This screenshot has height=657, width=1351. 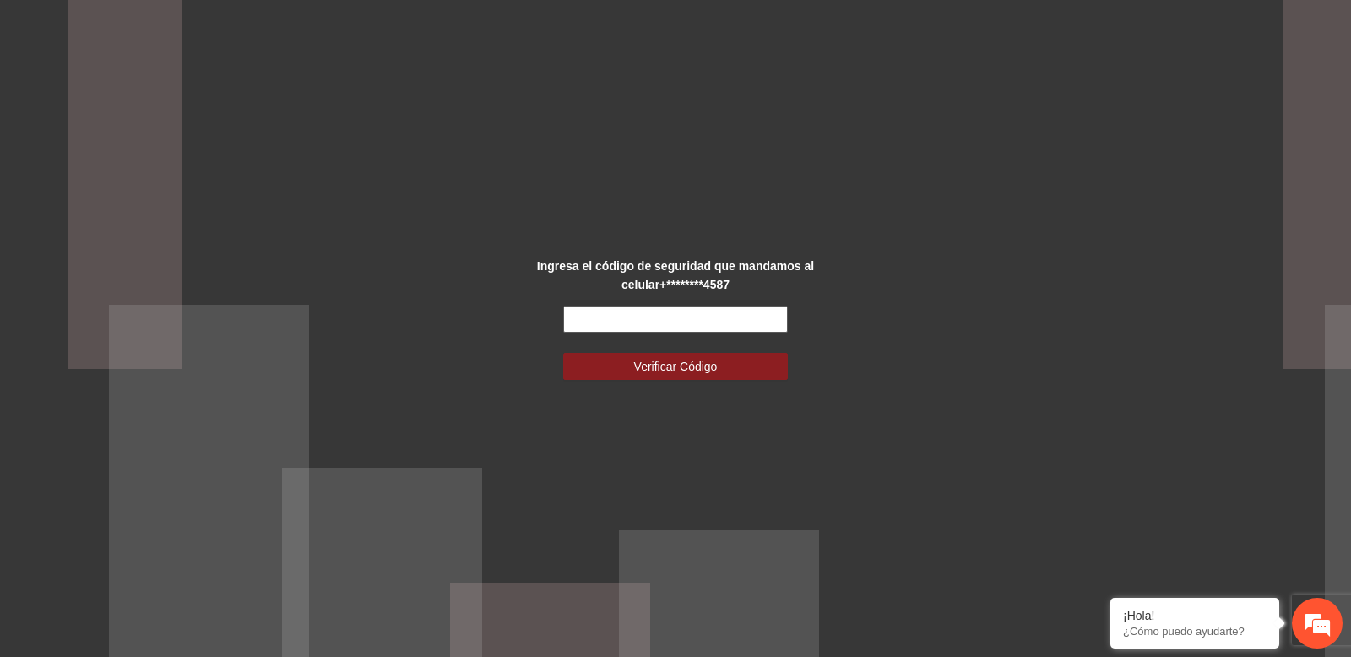 I want to click on span: Estamos en línea., so click(x=165, y=311).